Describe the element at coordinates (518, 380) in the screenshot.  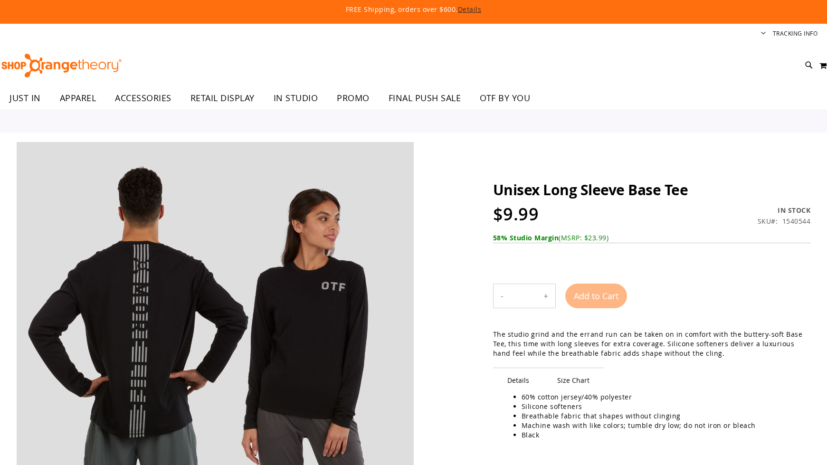
I see `span: Details` at that location.